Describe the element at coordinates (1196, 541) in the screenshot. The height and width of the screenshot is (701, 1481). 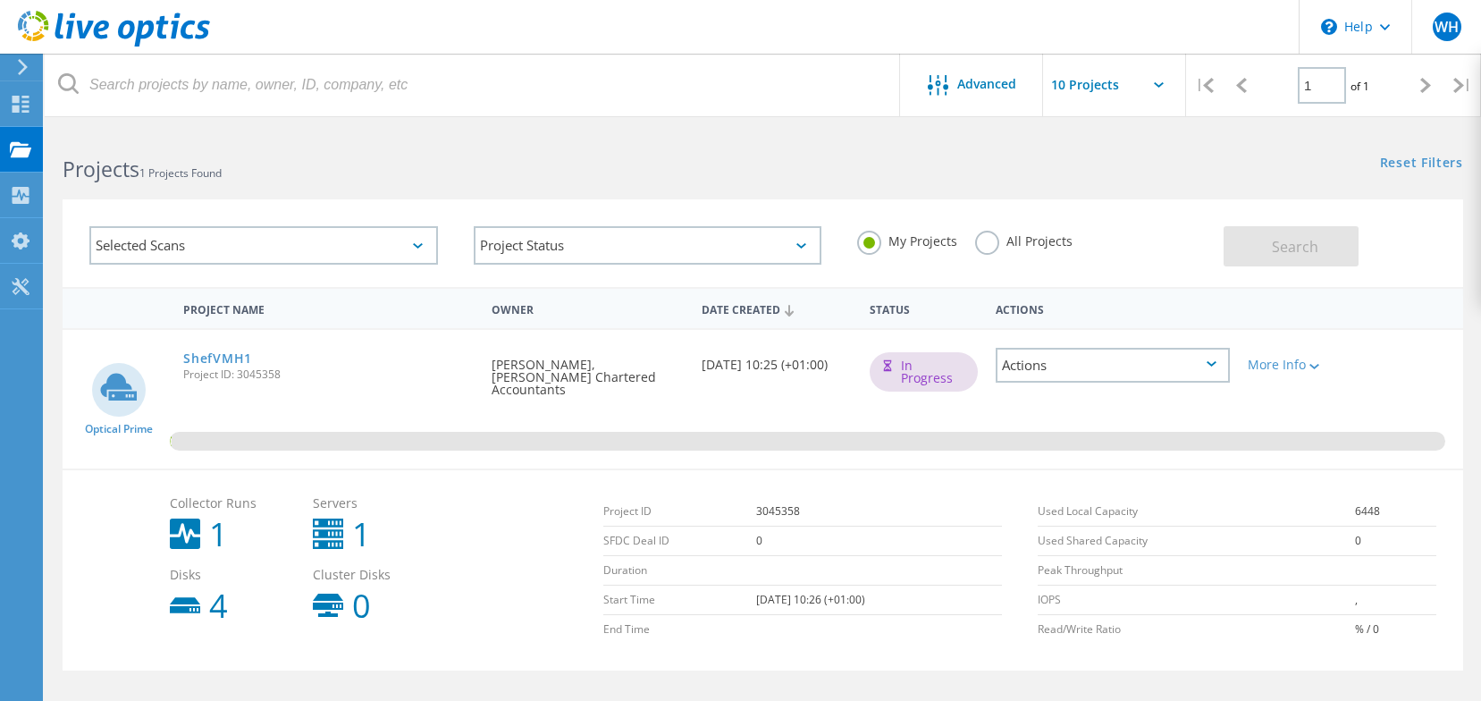
I see `td: Used Shared Capacity` at that location.